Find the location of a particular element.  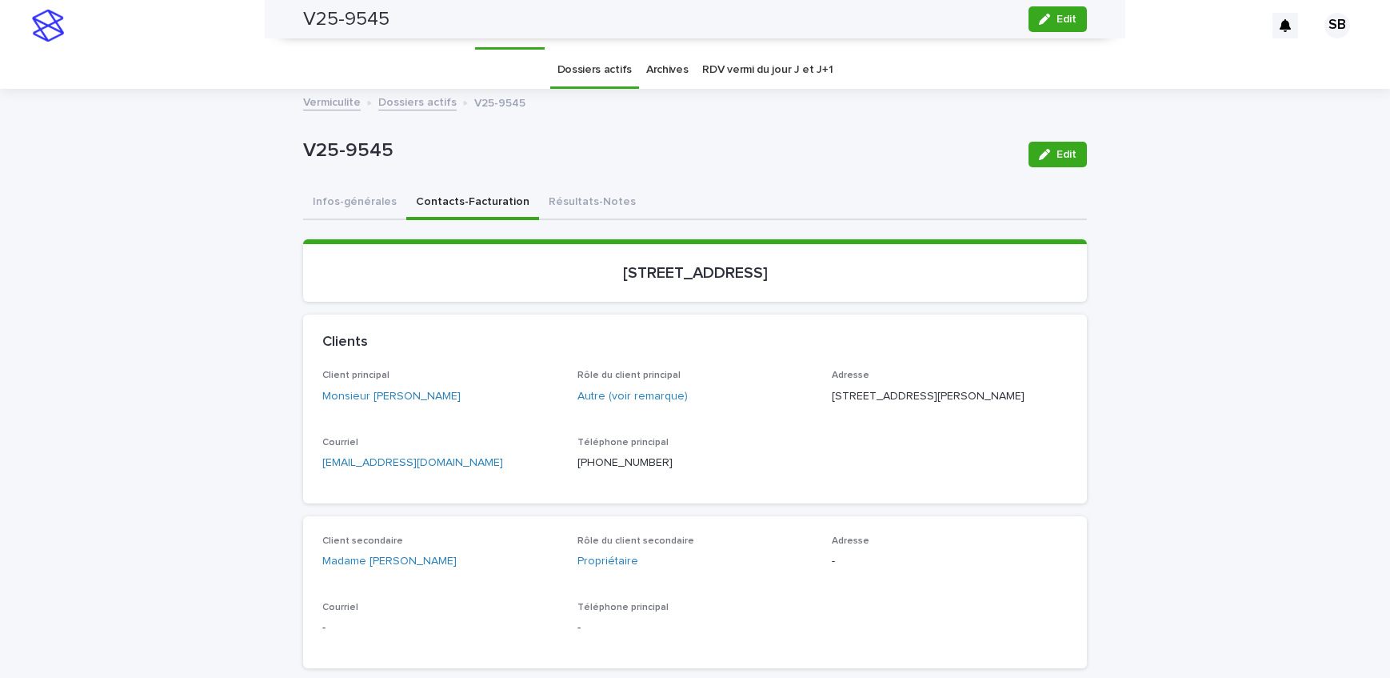

a: Archives is located at coordinates (667, 70).